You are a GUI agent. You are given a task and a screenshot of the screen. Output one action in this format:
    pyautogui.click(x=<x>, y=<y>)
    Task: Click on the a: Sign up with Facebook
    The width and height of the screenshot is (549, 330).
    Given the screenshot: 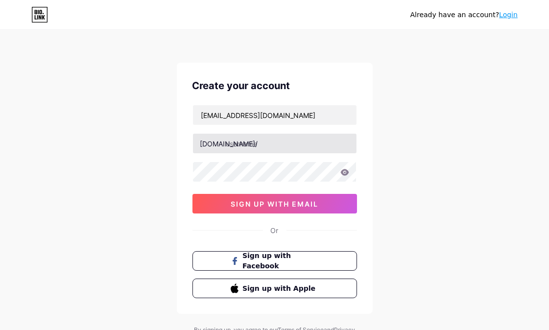 What is the action you would take?
    pyautogui.click(x=275, y=261)
    